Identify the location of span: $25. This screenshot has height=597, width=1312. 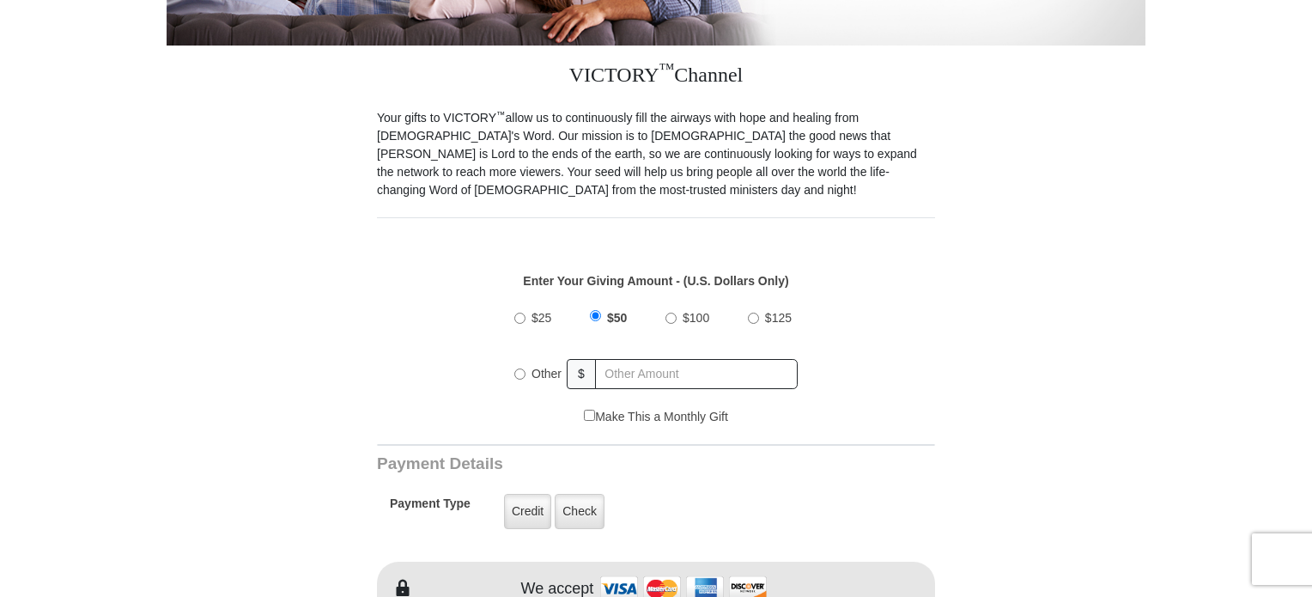
(541, 318).